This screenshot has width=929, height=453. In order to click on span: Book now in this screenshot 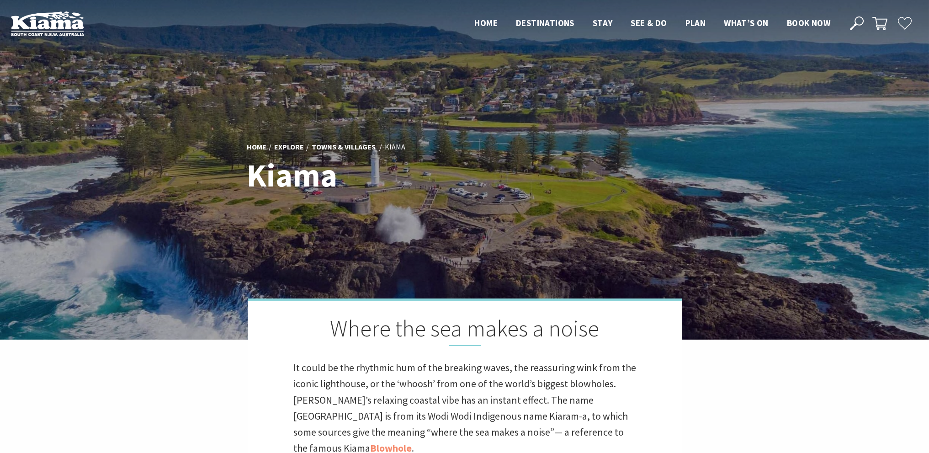, I will do `click(809, 23)`.